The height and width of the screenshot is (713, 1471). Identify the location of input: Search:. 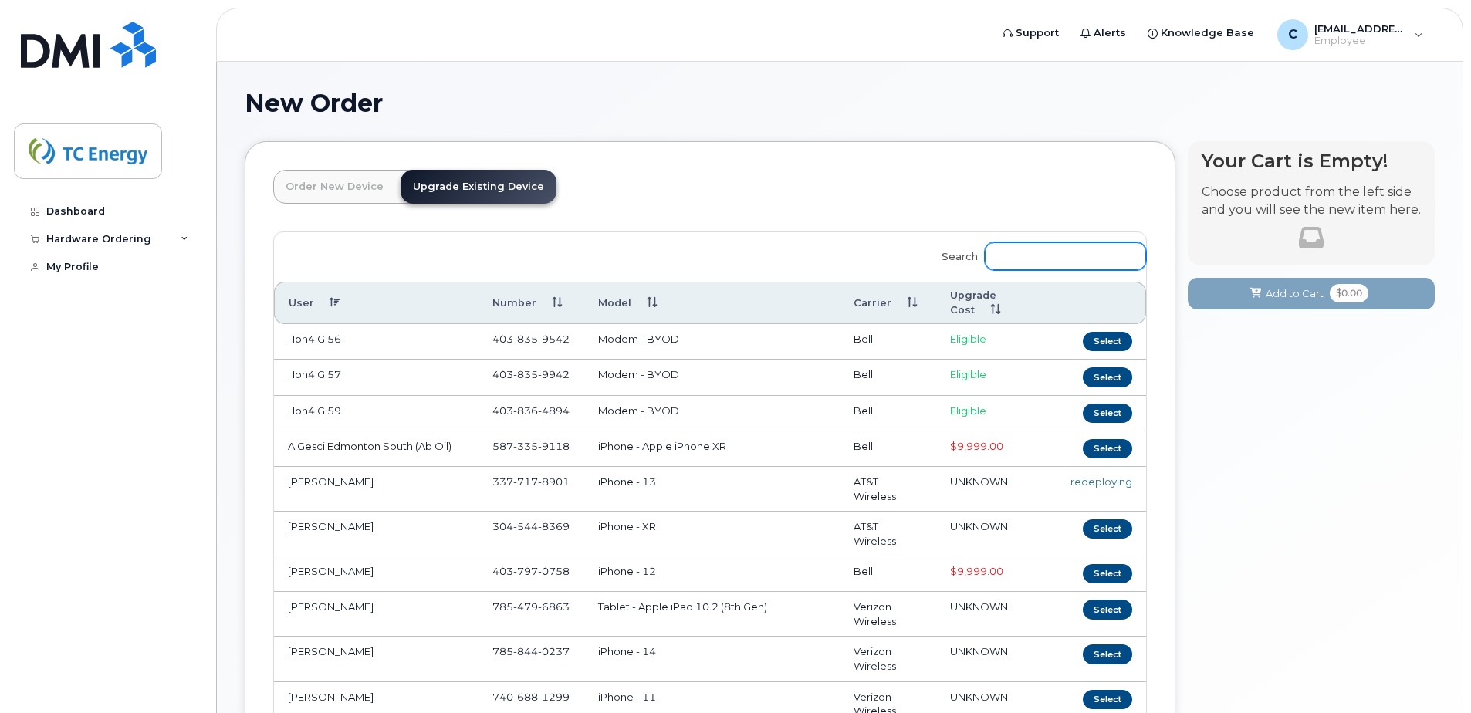
(1065, 256).